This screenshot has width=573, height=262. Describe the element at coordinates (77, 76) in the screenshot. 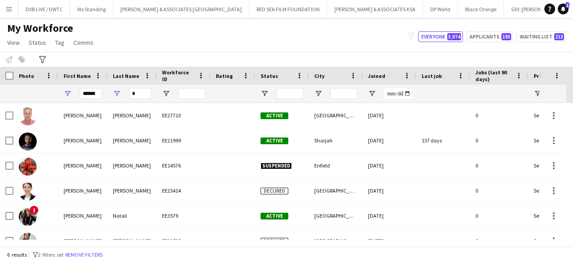

I see `span: First Name` at that location.